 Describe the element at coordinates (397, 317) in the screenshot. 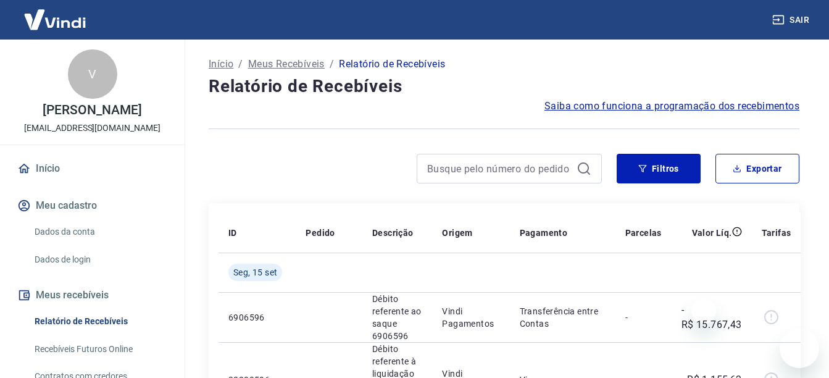

I see `p: Débito referente ao saque 6906596` at that location.